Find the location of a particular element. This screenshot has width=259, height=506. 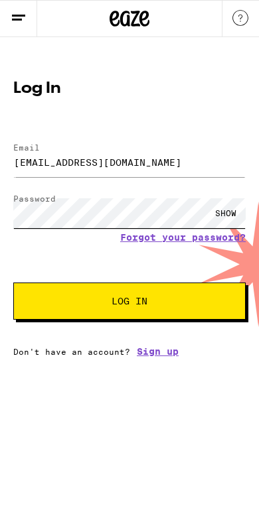

div: SHOW is located at coordinates (225, 213).